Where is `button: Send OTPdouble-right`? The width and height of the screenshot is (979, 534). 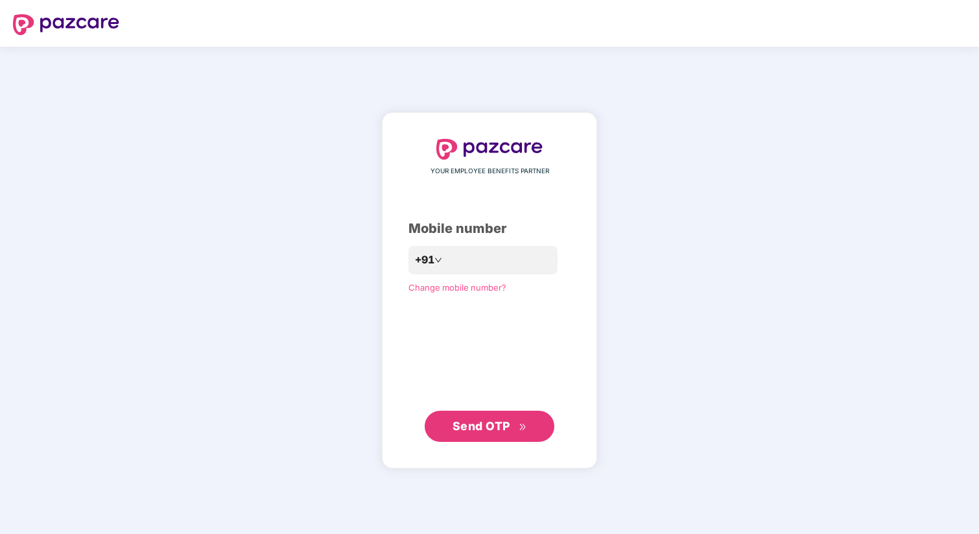
button: Send OTPdouble-right is located at coordinates (490, 426).